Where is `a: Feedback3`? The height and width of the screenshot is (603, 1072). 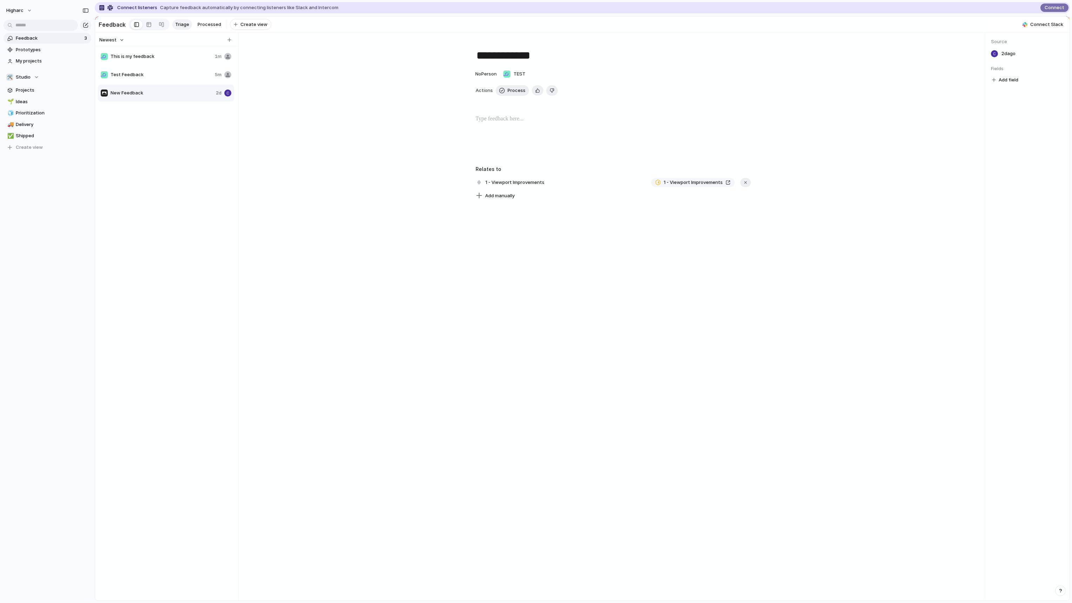 a: Feedback3 is located at coordinates (47, 38).